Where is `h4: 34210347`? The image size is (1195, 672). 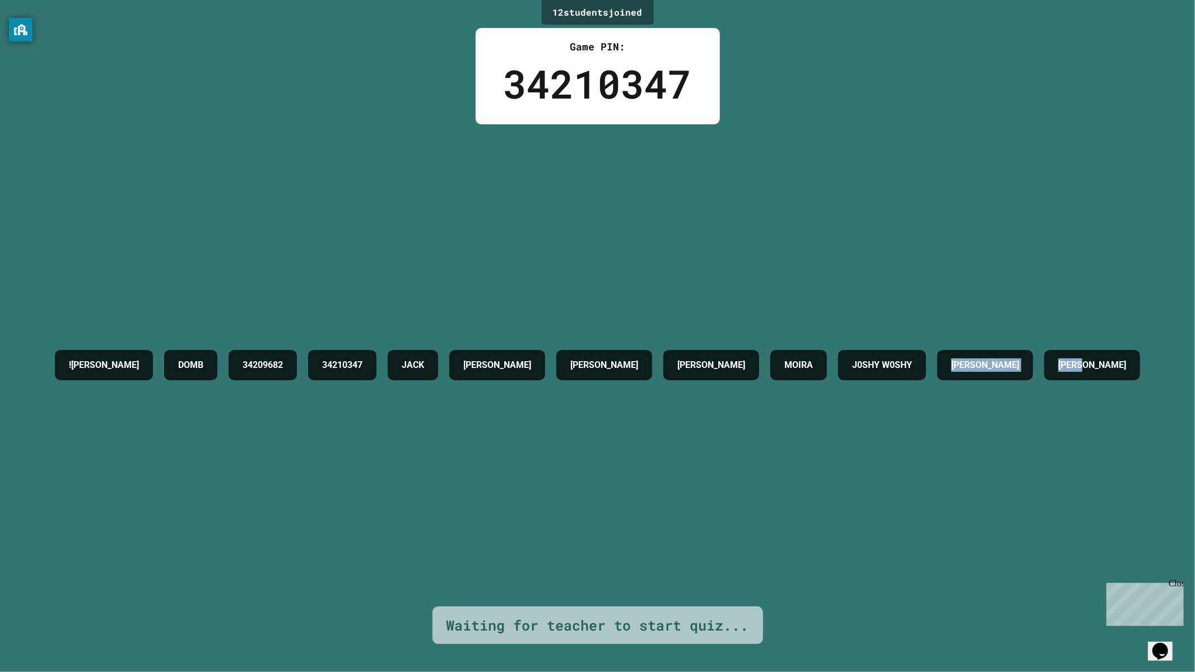
h4: 34210347 is located at coordinates (342, 365).